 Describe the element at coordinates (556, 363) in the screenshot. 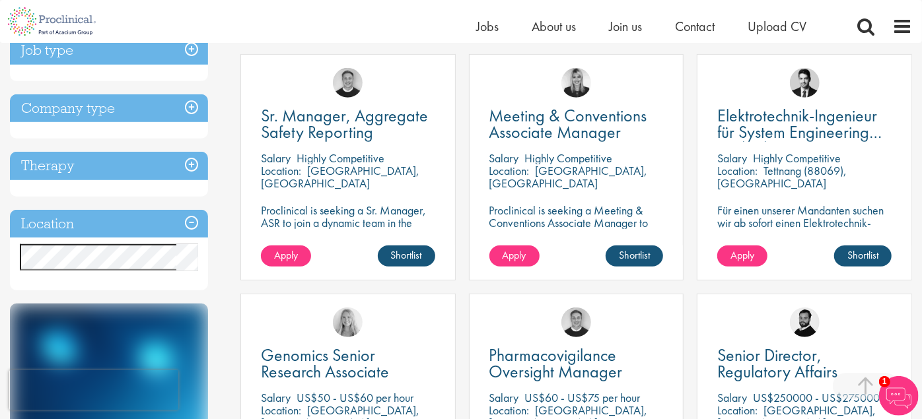

I see `span: Pharmacovigilance Oversight Manager` at that location.